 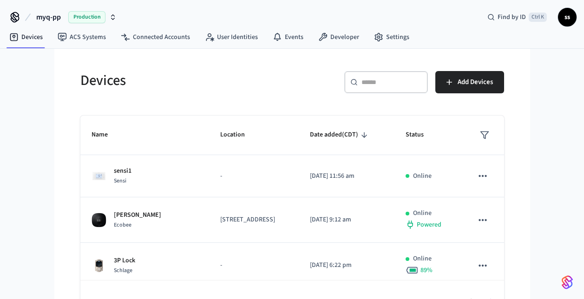 I want to click on p: 3P Lock, so click(x=125, y=261).